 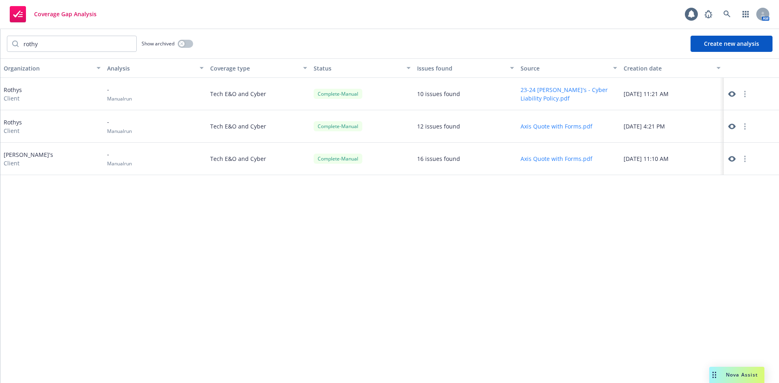 What do you see at coordinates (155, 68) in the screenshot?
I see `button: Analysis` at bounding box center [155, 68].